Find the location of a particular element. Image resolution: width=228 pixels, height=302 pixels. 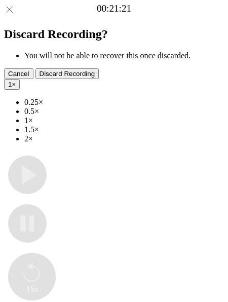

span: 1 is located at coordinates (10, 84).